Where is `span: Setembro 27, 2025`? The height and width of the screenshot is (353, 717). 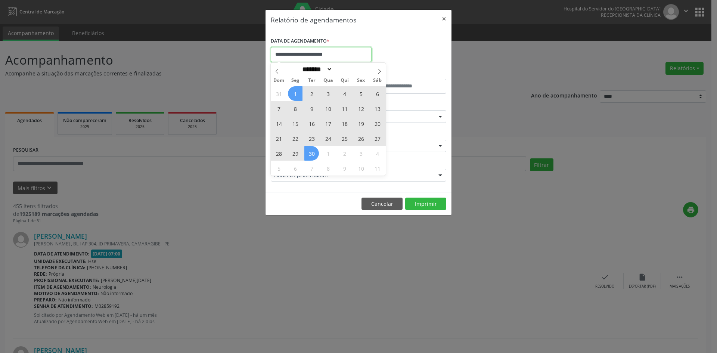
span: Setembro 27, 2025 is located at coordinates (377, 138).